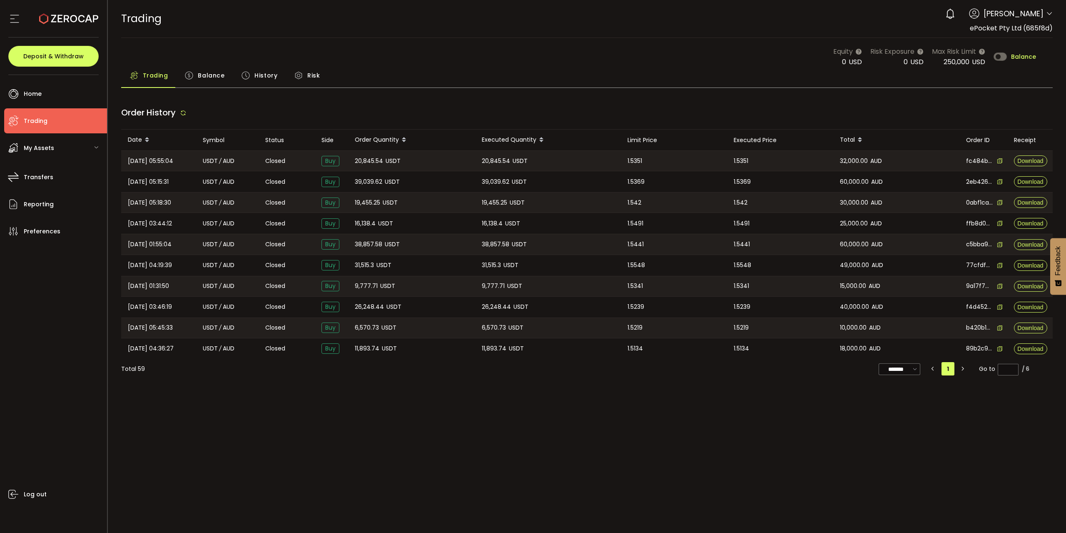 This screenshot has width=1066, height=533. Describe the element at coordinates (855, 307) in the screenshot. I see `span: 40,000.00` at that location.